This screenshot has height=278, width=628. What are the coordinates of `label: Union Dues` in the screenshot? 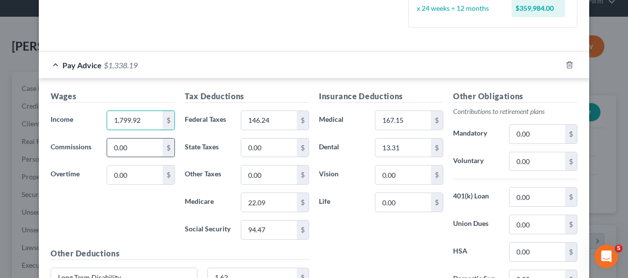 It's located at (476, 225).